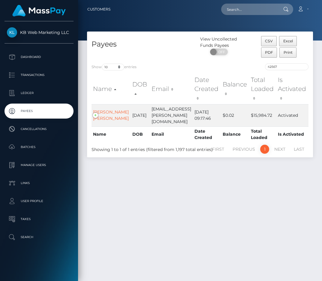  What do you see at coordinates (293, 134) in the screenshot?
I see `th: Is Activated` at bounding box center [293, 134].